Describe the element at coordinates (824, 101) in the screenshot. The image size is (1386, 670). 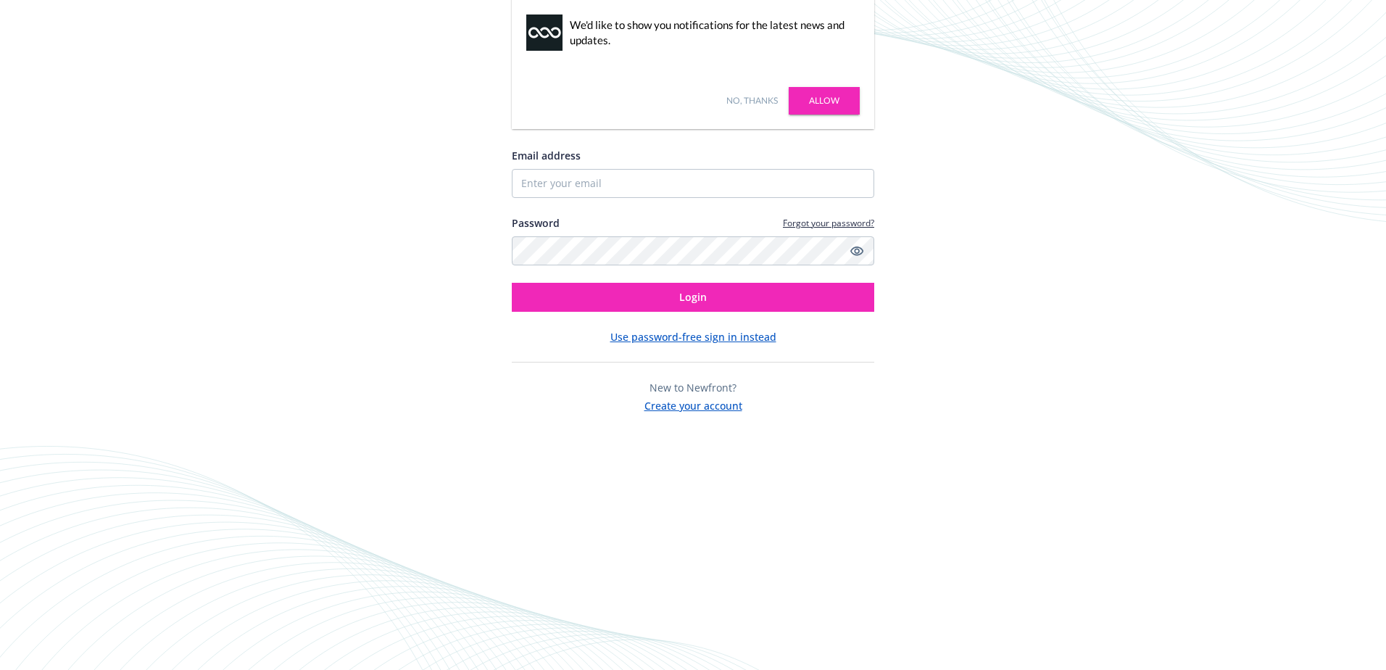
I see `a: Allow` at that location.